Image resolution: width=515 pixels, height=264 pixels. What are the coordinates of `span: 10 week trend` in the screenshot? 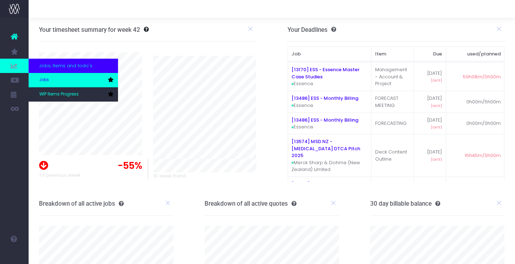 It's located at (169, 176).